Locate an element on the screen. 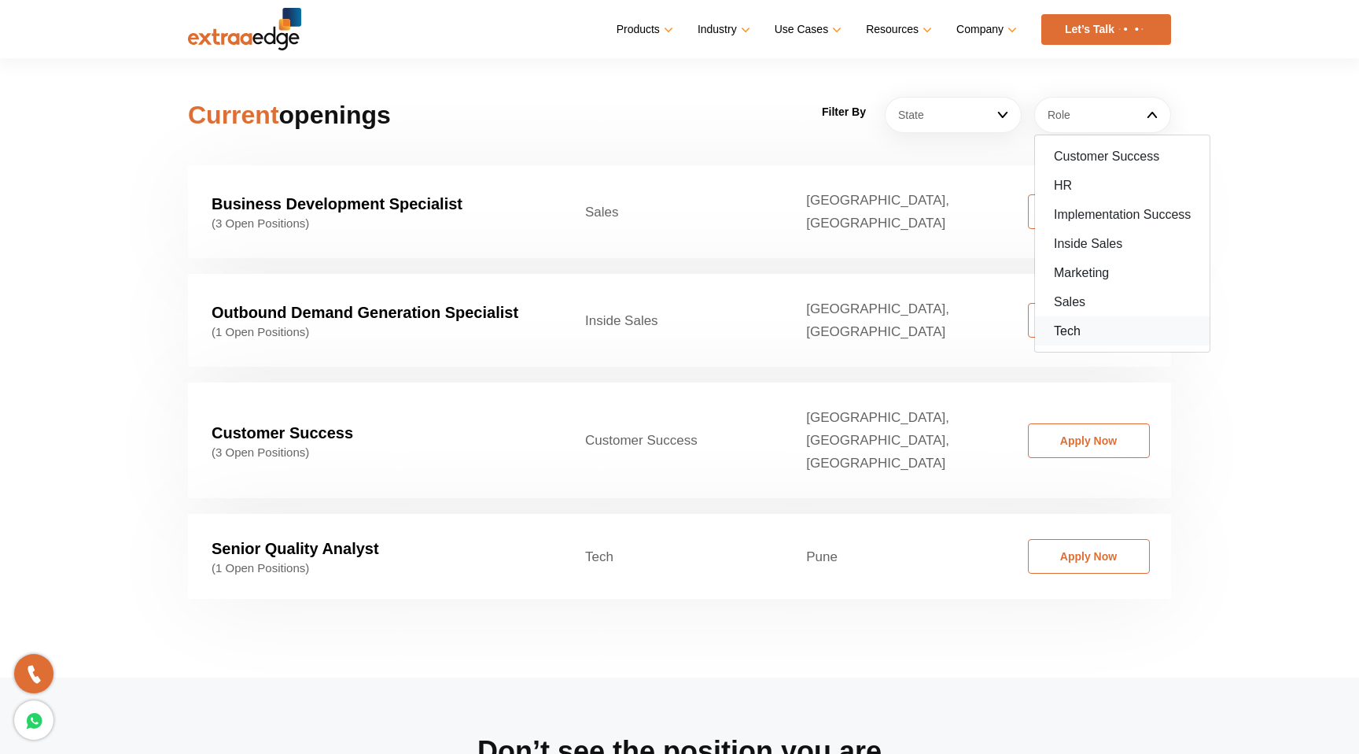 The width and height of the screenshot is (1359, 754). a: Tech is located at coordinates (1122, 330).